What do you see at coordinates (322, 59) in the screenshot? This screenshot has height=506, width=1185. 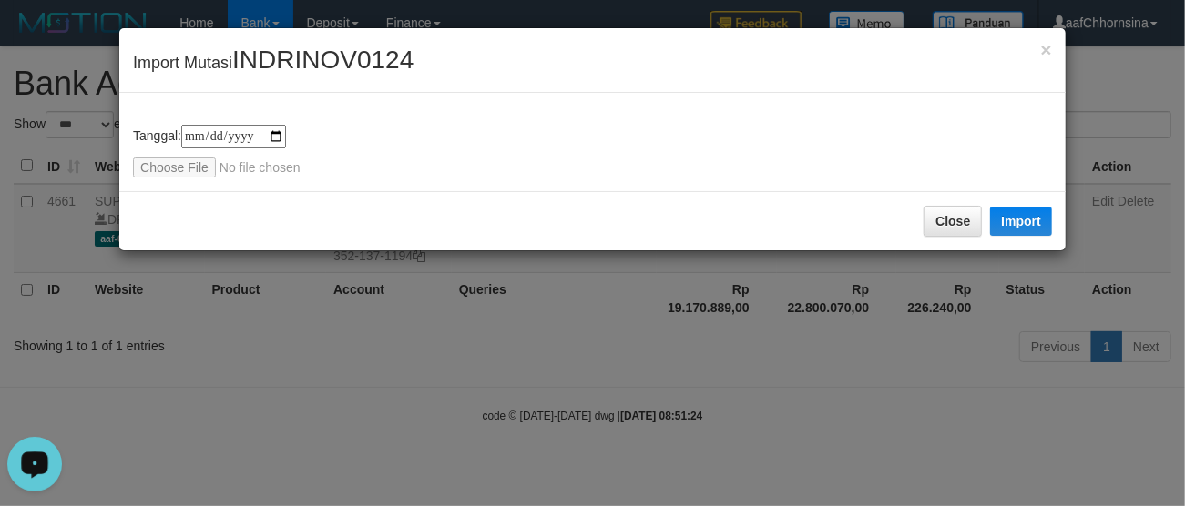 I see `span: INDRINOV0124` at bounding box center [322, 59].